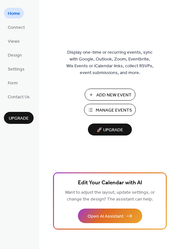  What do you see at coordinates (19, 118) in the screenshot?
I see `span: Upgrade` at bounding box center [19, 118].